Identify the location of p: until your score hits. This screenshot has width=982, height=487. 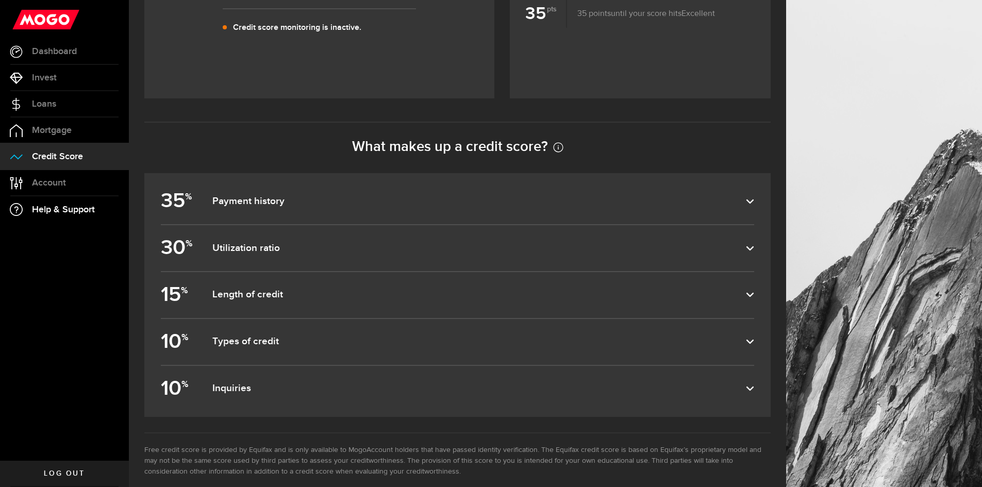
(641, 14).